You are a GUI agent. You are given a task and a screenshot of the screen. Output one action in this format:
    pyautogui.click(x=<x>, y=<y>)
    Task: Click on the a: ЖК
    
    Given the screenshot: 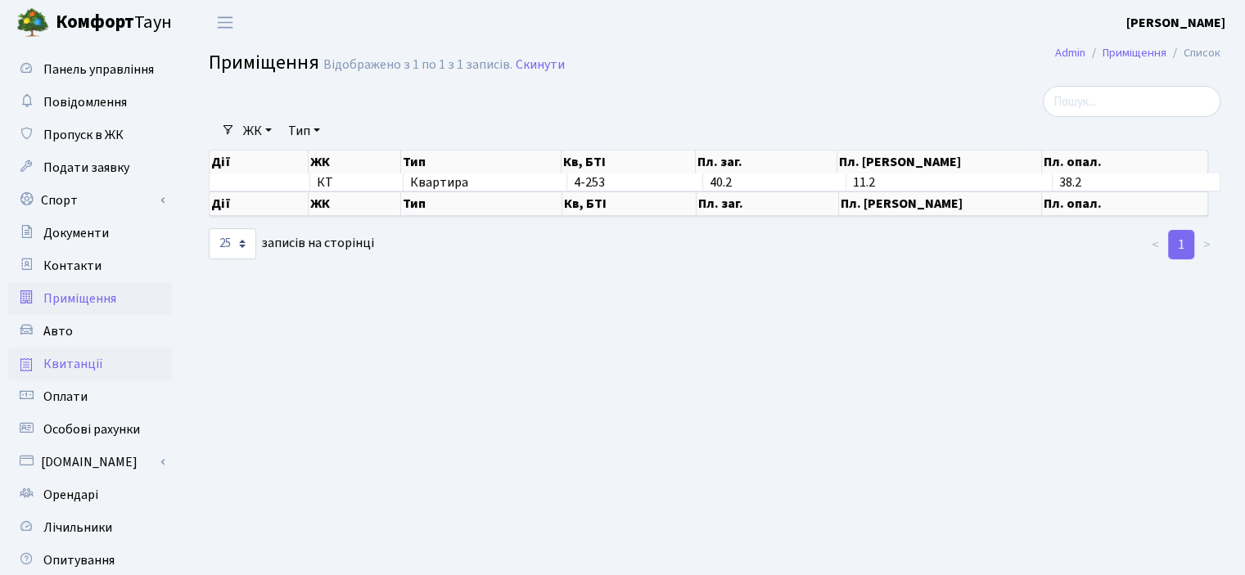 What is the action you would take?
    pyautogui.click(x=257, y=131)
    